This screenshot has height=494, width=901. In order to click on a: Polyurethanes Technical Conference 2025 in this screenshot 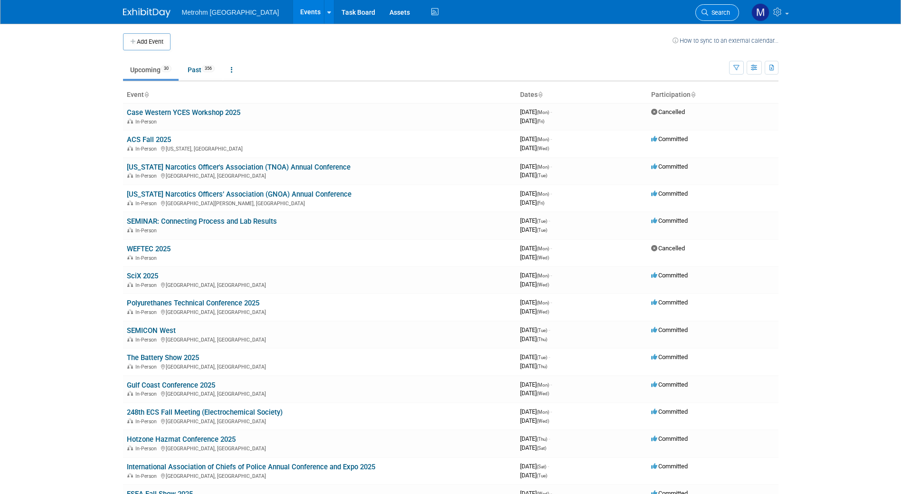, I will do `click(193, 303)`.